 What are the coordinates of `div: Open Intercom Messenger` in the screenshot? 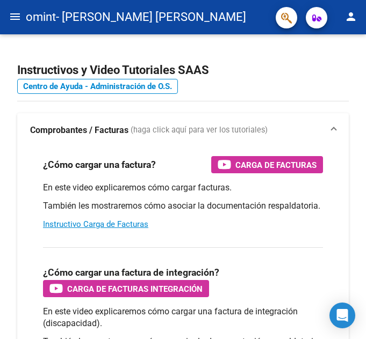 It's located at (342, 316).